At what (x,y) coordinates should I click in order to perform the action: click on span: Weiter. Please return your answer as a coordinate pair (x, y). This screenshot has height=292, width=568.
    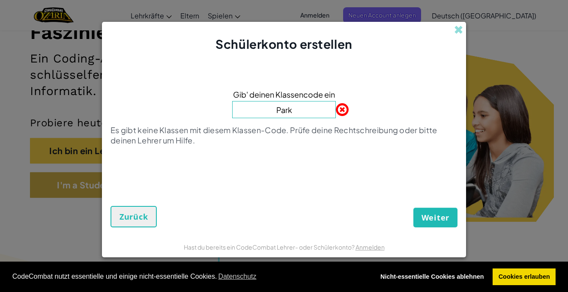
    Looking at the image, I should click on (436, 218).